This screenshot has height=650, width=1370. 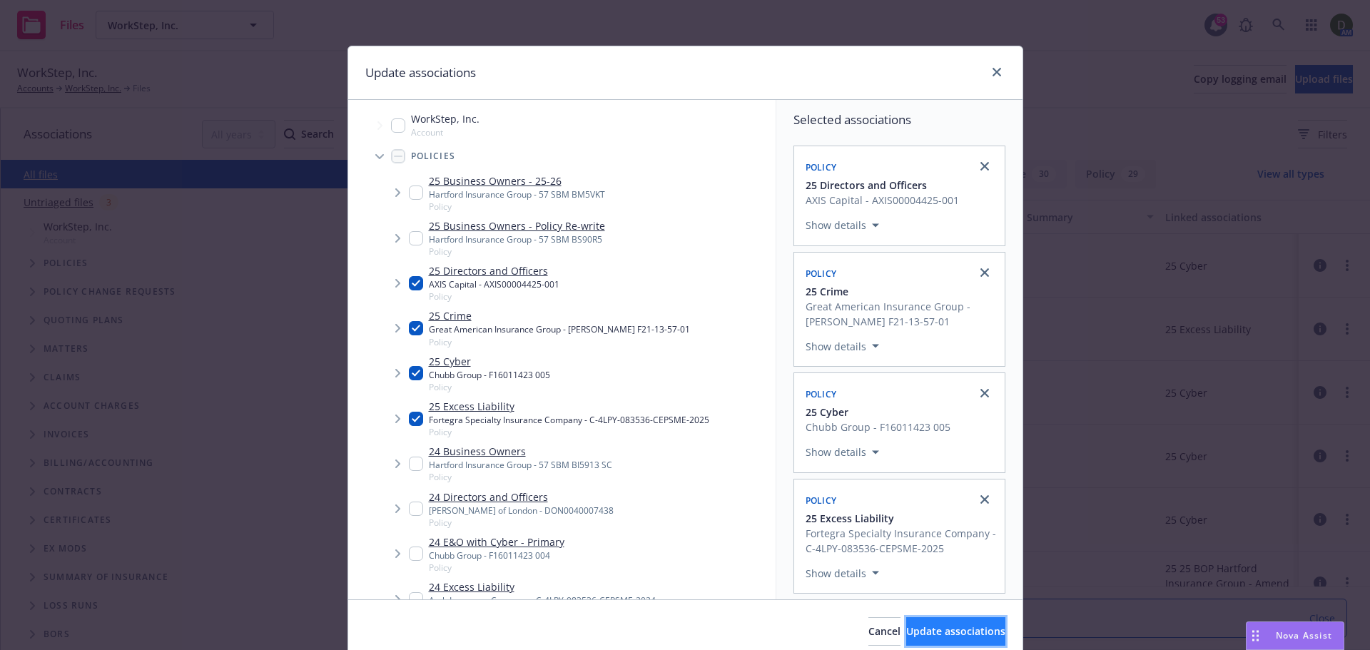 I want to click on span: Cancel, so click(x=884, y=631).